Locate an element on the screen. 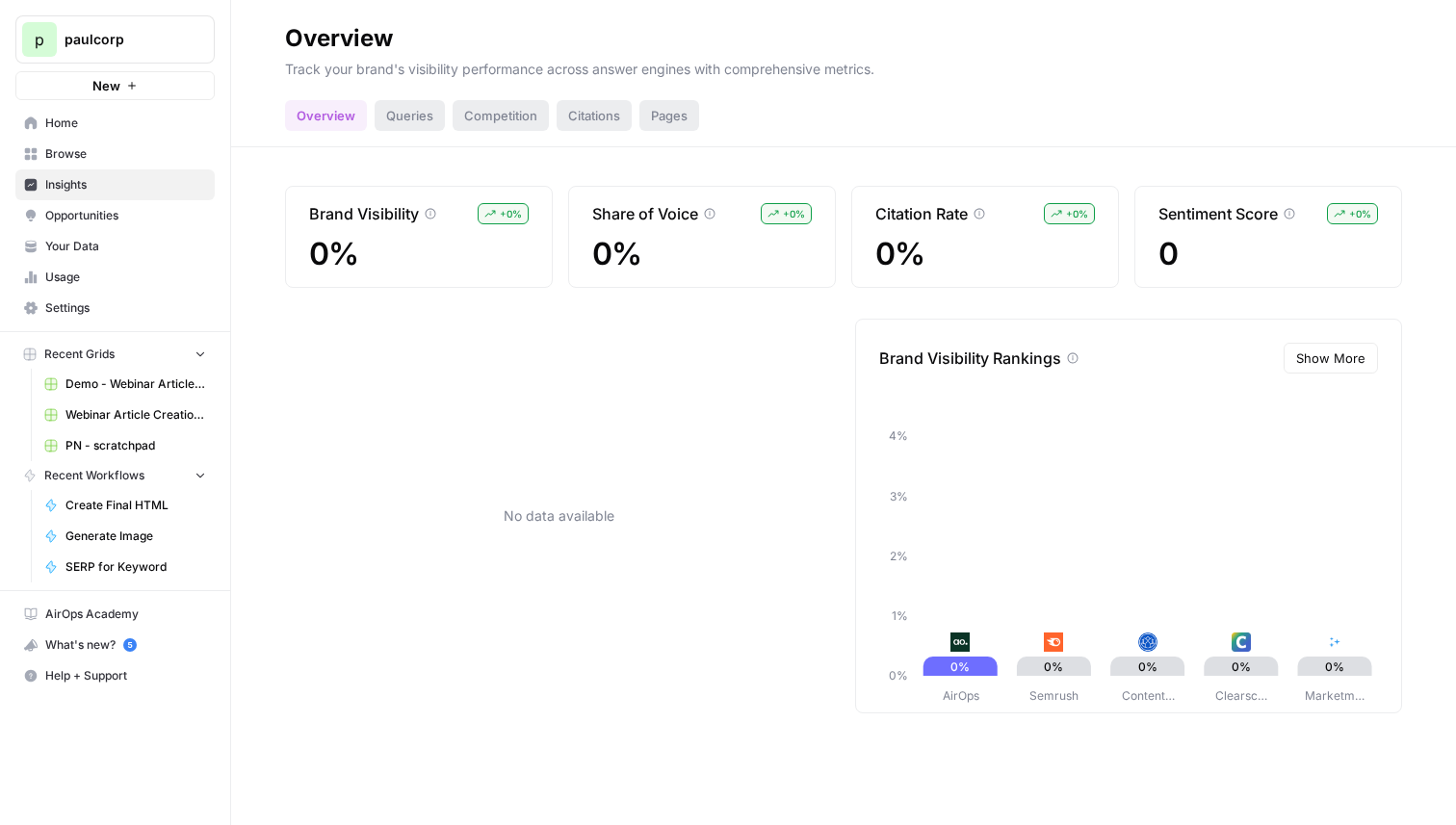  text: 5 is located at coordinates (129, 645).